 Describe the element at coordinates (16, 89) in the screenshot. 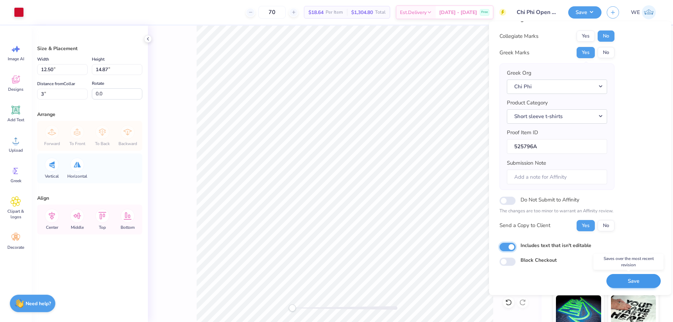

I see `span: Designs` at that location.